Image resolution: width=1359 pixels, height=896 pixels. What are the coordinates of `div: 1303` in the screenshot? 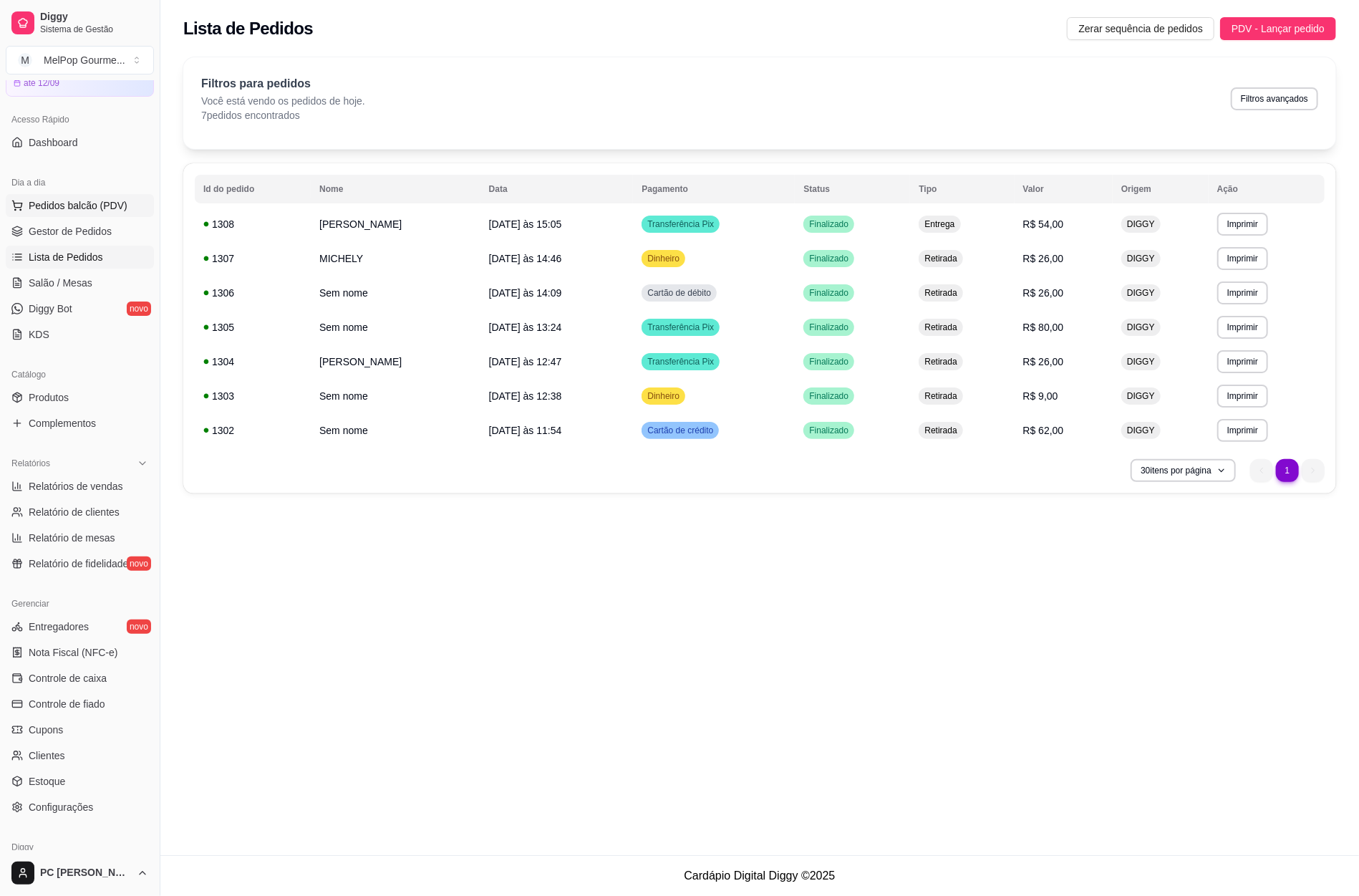 It's located at (253, 396).